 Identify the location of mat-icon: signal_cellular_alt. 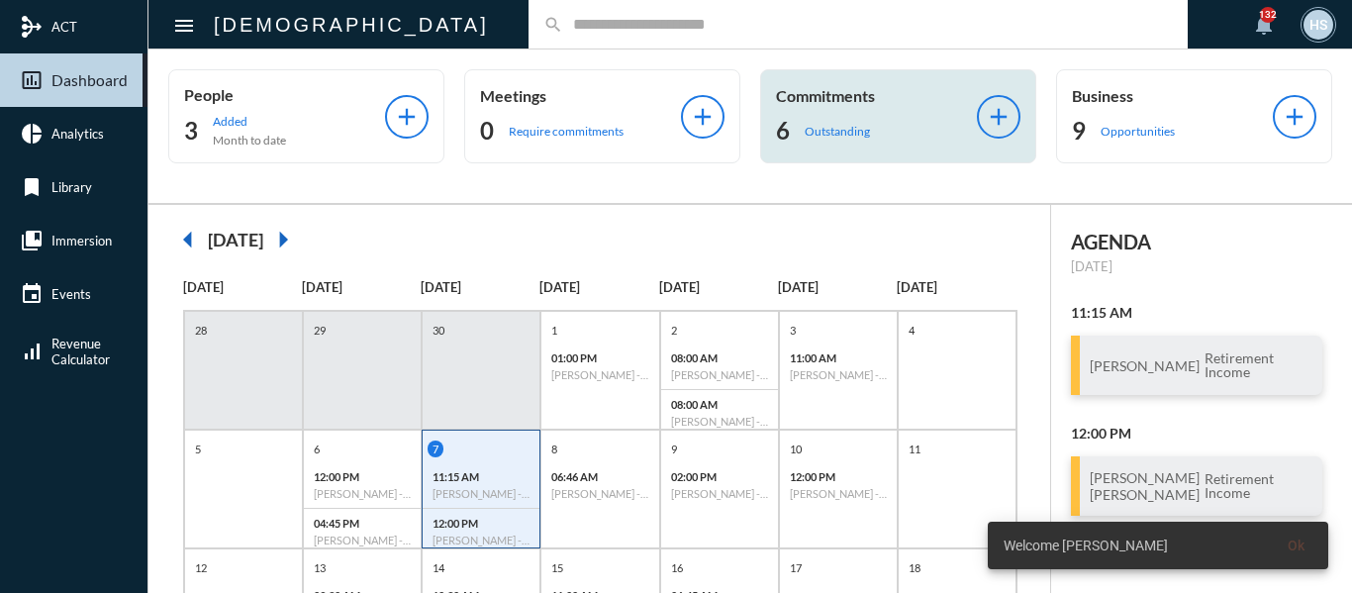
(32, 351).